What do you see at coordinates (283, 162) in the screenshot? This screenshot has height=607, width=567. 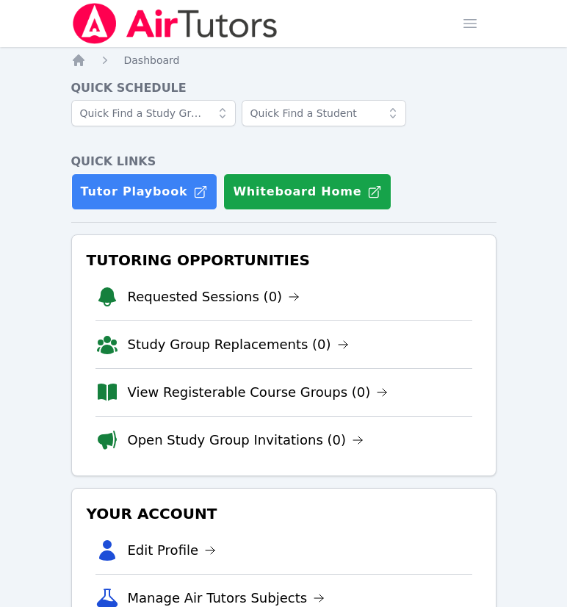 I see `h4: Quick Links` at bounding box center [283, 162].